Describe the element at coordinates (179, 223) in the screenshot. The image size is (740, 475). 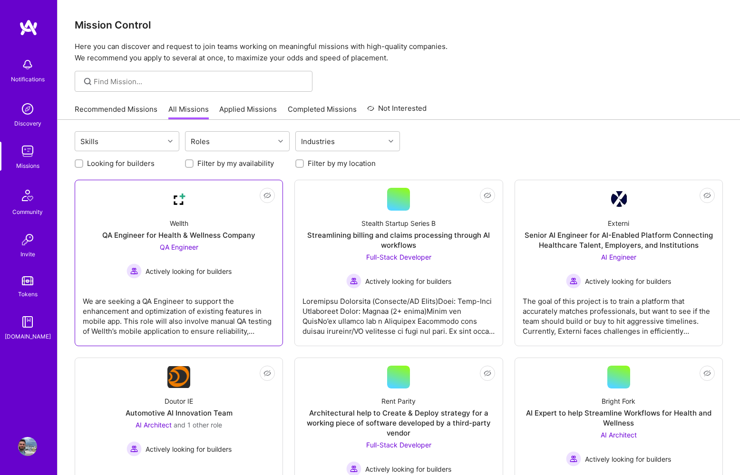
I see `div: Wellth` at that location.